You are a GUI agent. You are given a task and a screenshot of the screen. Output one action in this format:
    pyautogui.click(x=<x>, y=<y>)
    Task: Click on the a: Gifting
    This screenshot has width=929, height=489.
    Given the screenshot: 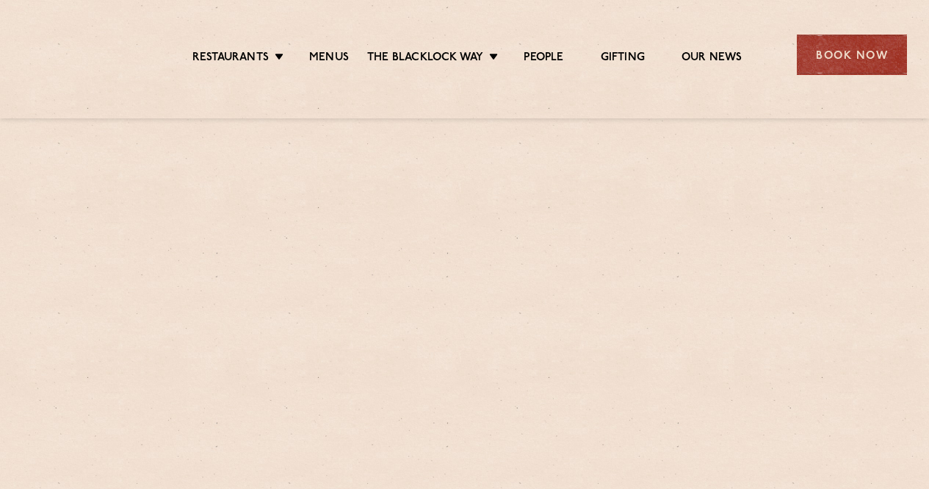 What is the action you would take?
    pyautogui.click(x=623, y=59)
    